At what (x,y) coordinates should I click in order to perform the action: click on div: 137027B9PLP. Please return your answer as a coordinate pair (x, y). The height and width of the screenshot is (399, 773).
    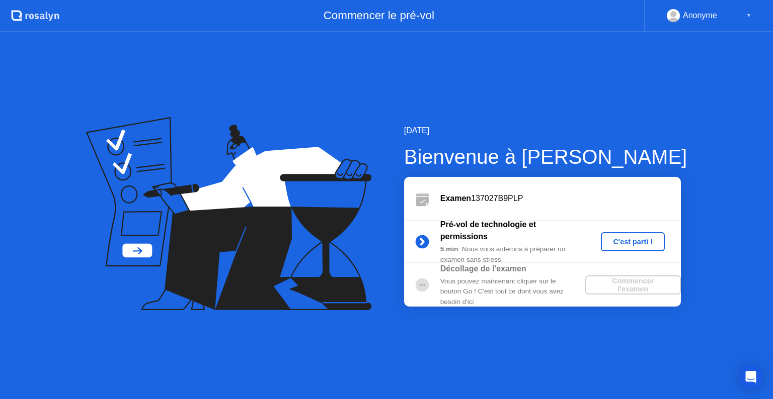
    Looking at the image, I should click on (560, 199).